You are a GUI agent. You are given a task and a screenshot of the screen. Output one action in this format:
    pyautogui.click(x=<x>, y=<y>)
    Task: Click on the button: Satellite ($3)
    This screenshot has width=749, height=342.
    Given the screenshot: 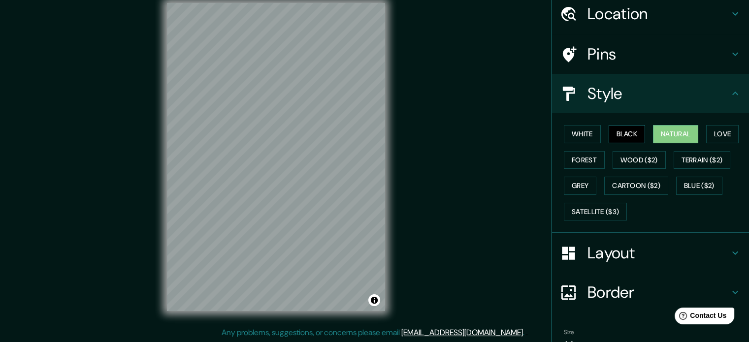 What is the action you would take?
    pyautogui.click(x=596, y=212)
    